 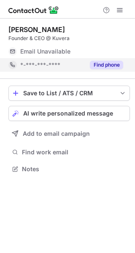 What do you see at coordinates (68, 113) in the screenshot?
I see `span: AI write personalized message` at bounding box center [68, 113].